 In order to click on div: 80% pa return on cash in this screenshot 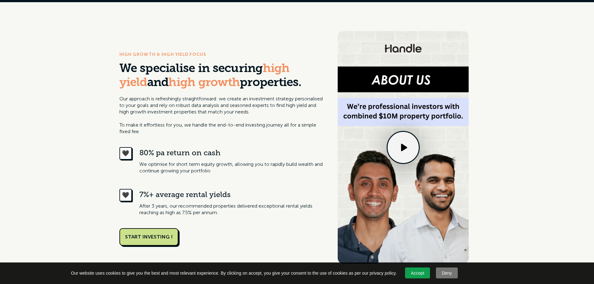, I will do `click(232, 153)`.